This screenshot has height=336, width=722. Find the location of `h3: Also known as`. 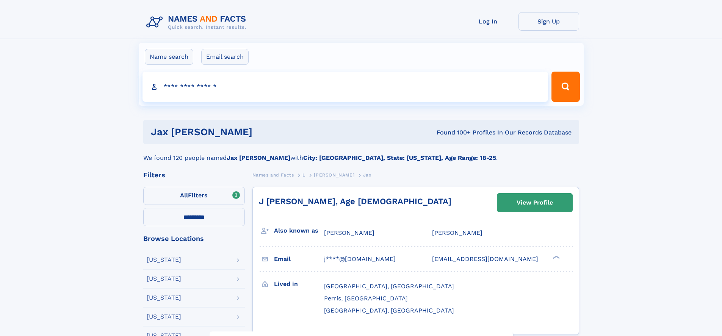

h3: Also known as is located at coordinates (299, 231).